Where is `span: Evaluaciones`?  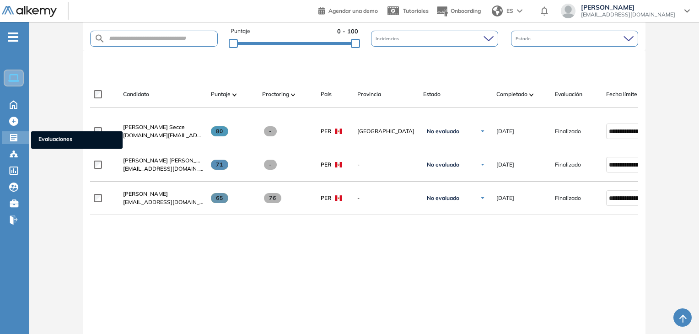 span: Evaluaciones is located at coordinates (77, 140).